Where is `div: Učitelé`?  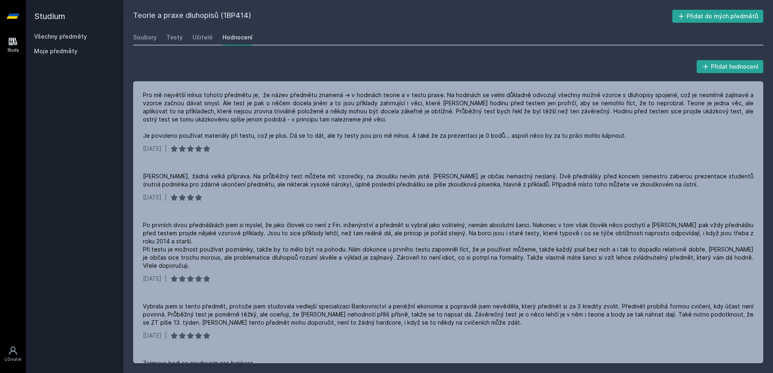 div: Učitelé is located at coordinates (203, 37).